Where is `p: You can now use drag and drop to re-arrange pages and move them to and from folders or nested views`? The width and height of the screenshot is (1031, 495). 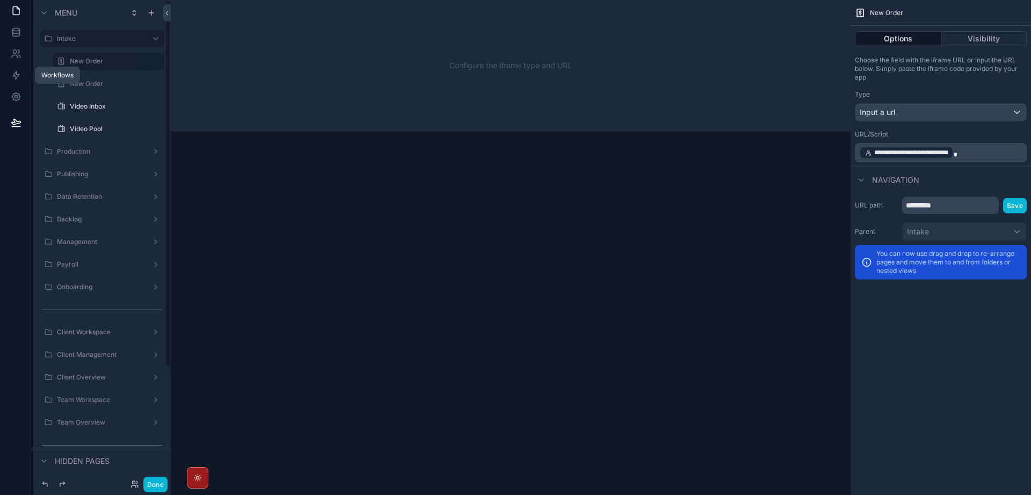 p: You can now use drag and drop to re-arrange pages and move them to and from folders or nested views is located at coordinates (949, 262).